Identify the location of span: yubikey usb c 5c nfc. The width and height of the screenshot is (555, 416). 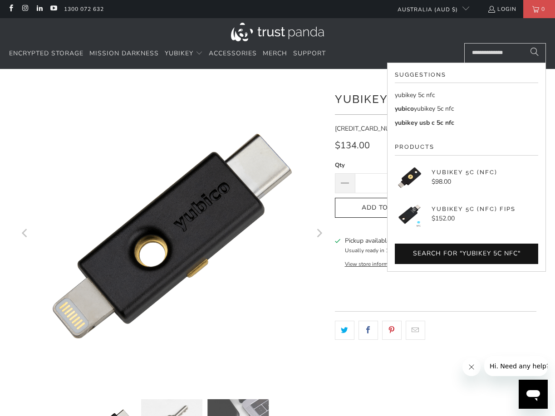
(425, 123).